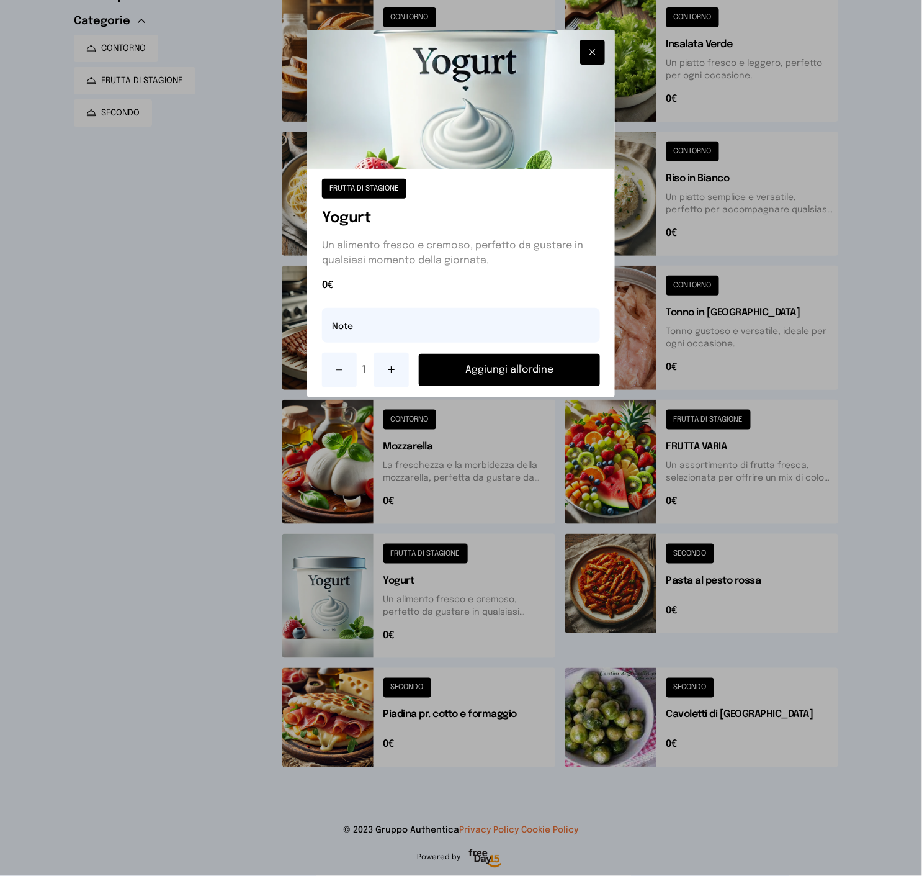  I want to click on h1: Yogurt, so click(460, 218).